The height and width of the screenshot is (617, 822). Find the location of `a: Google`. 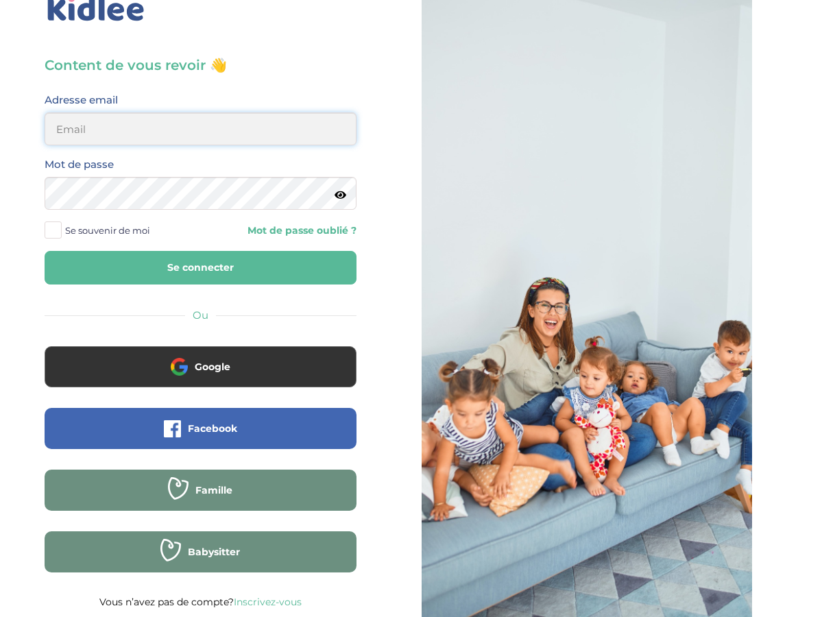

a: Google is located at coordinates (200, 376).